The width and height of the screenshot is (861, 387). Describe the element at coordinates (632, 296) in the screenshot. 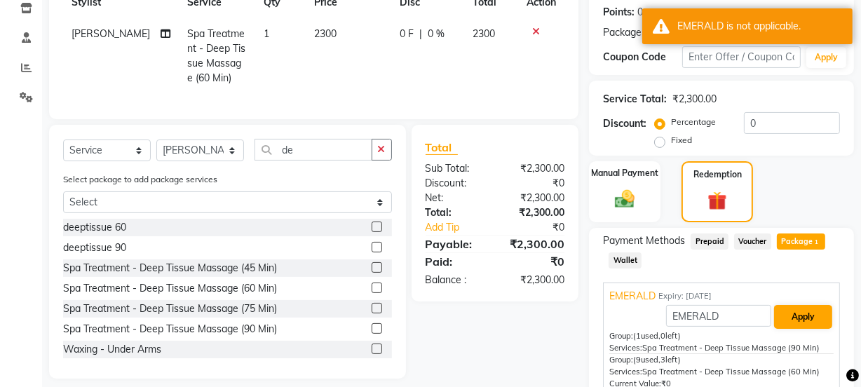

I see `span: EMERALD` at that location.